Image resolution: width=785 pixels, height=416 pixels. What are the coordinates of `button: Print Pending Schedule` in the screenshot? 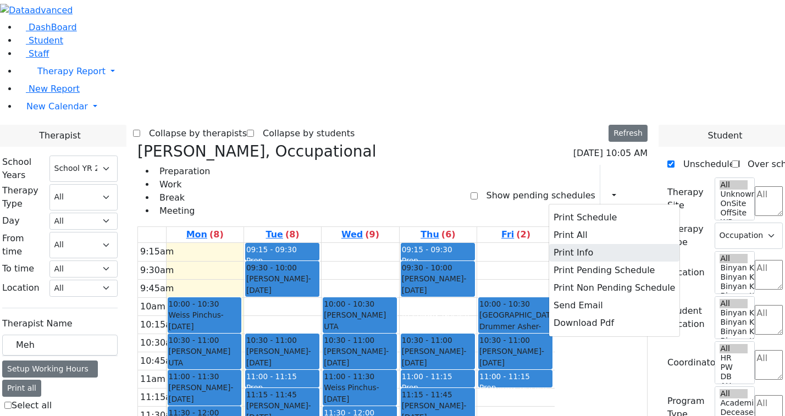 It's located at (614, 270).